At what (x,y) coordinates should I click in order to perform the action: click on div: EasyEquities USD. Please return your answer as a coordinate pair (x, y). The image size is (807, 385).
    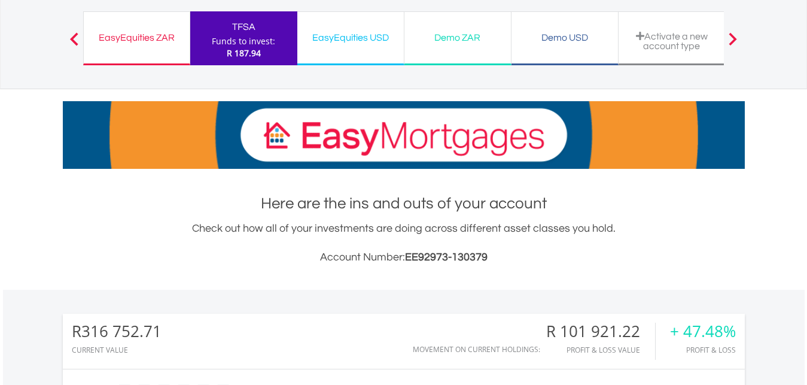
    Looking at the image, I should click on (351, 38).